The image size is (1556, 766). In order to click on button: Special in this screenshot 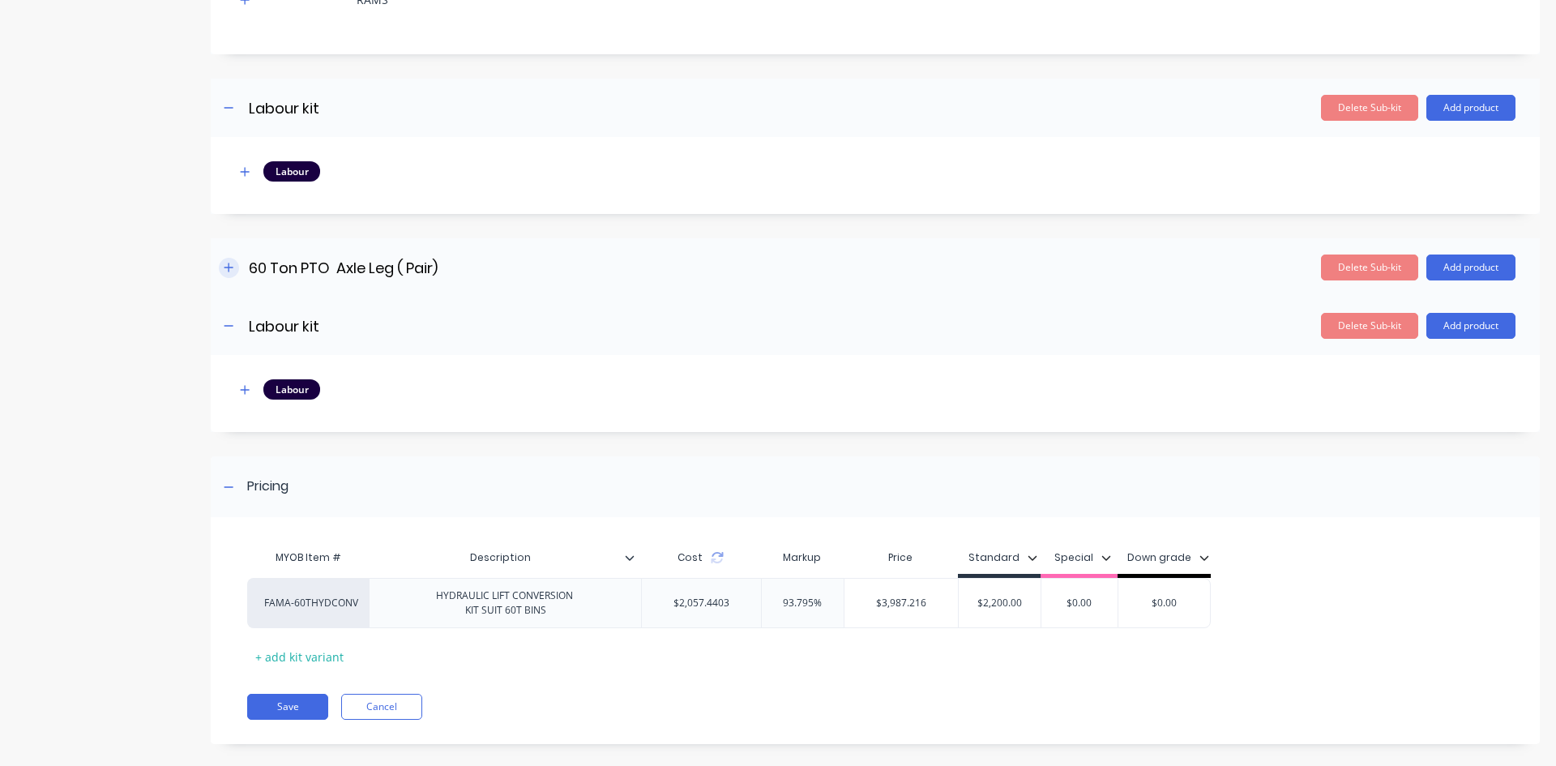, I will do `click(1083, 558)`.